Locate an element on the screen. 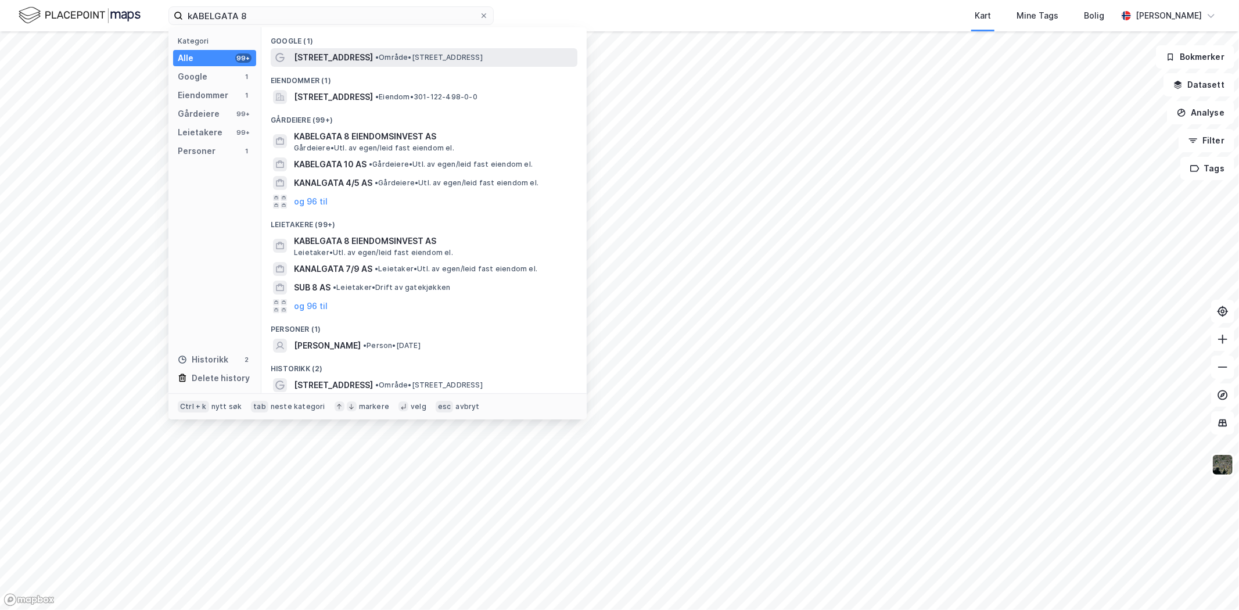  a: Mapbox homepage is located at coordinates (29, 600).